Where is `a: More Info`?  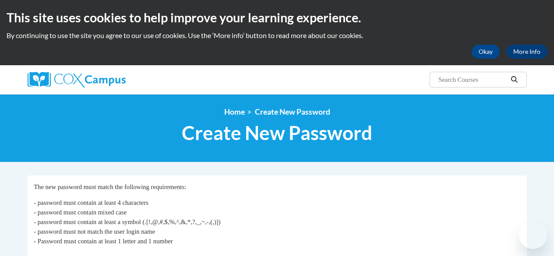 a: More Info is located at coordinates (526, 52).